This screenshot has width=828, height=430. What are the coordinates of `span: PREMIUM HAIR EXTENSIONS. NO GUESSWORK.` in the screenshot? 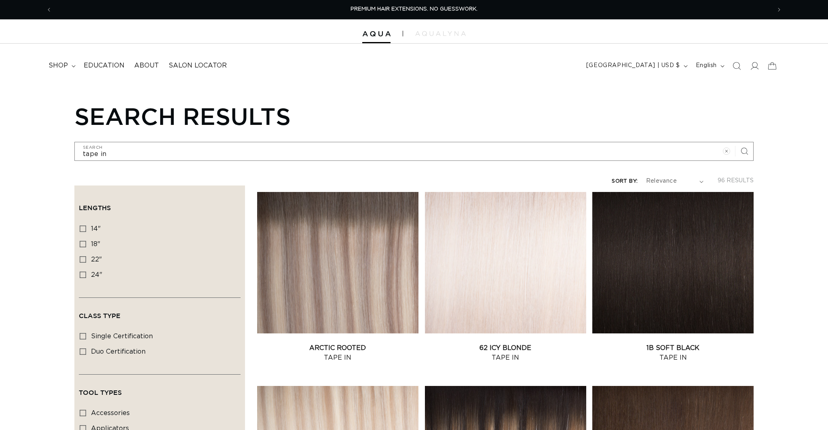 It's located at (414, 9).